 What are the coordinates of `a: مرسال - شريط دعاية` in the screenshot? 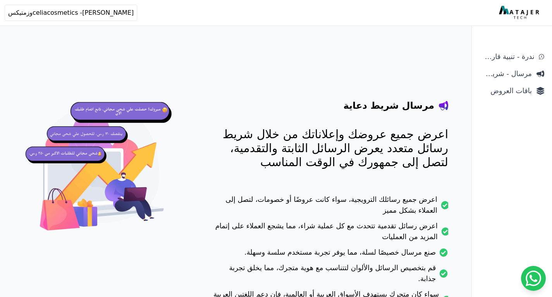 It's located at (512, 74).